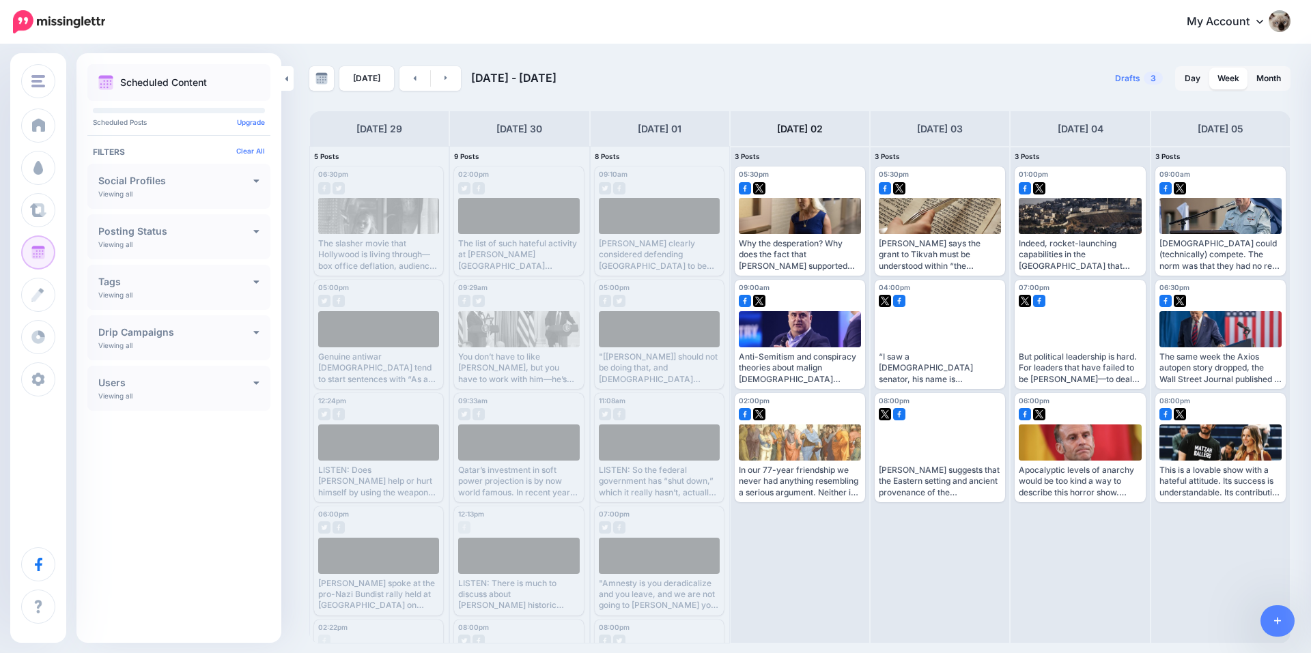 This screenshot has width=1311, height=653. Describe the element at coordinates (106, 83) in the screenshot. I see `img: calendar.png` at that location.